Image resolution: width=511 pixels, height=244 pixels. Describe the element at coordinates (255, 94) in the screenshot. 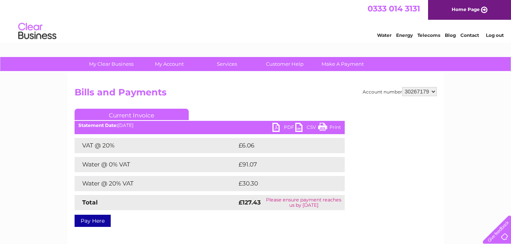

I see `h2: Bills and Payments` at that location.